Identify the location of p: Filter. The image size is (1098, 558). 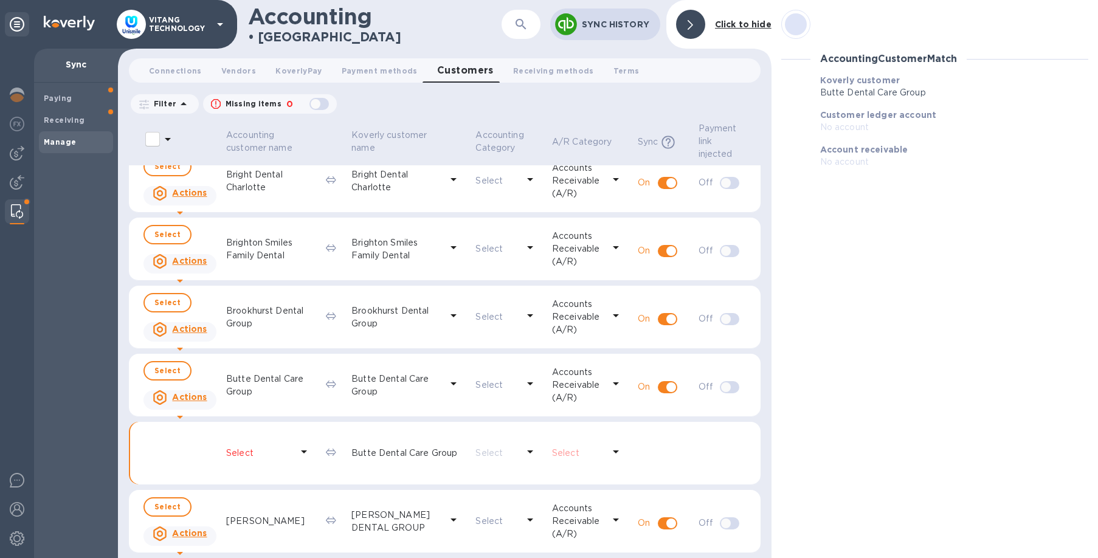
(162, 103).